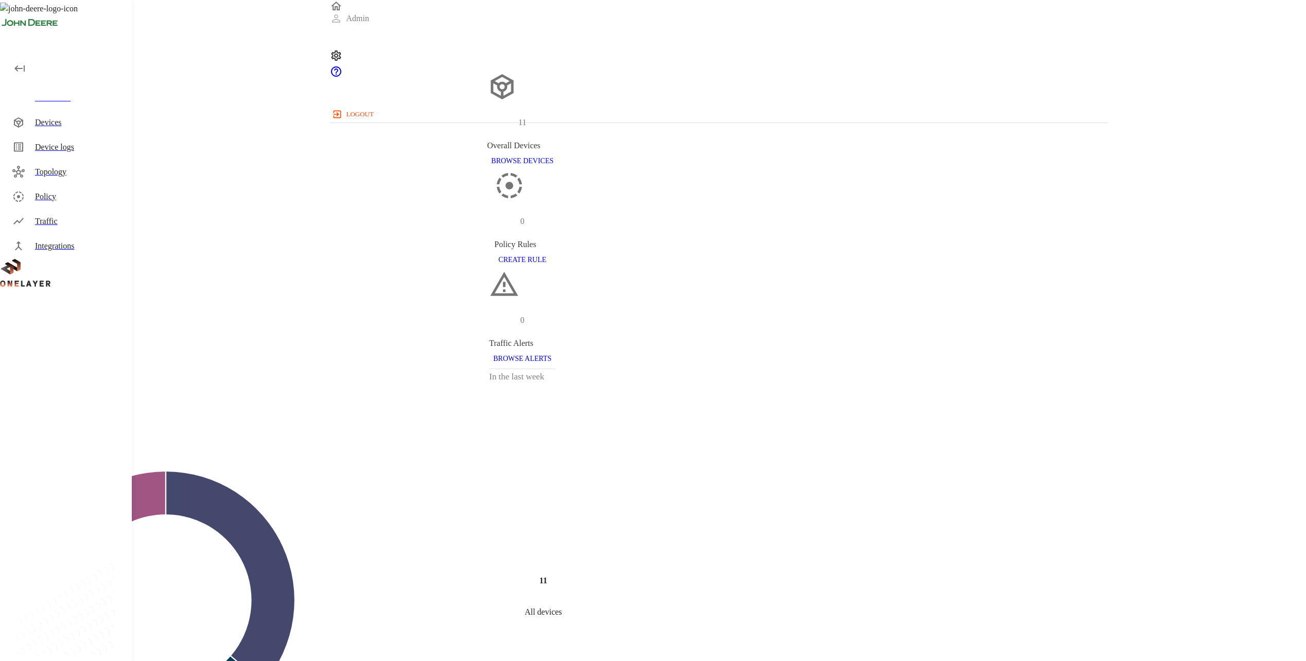 Image resolution: width=1306 pixels, height=661 pixels. Describe the element at coordinates (543, 612) in the screenshot. I see `p: All devices` at that location.